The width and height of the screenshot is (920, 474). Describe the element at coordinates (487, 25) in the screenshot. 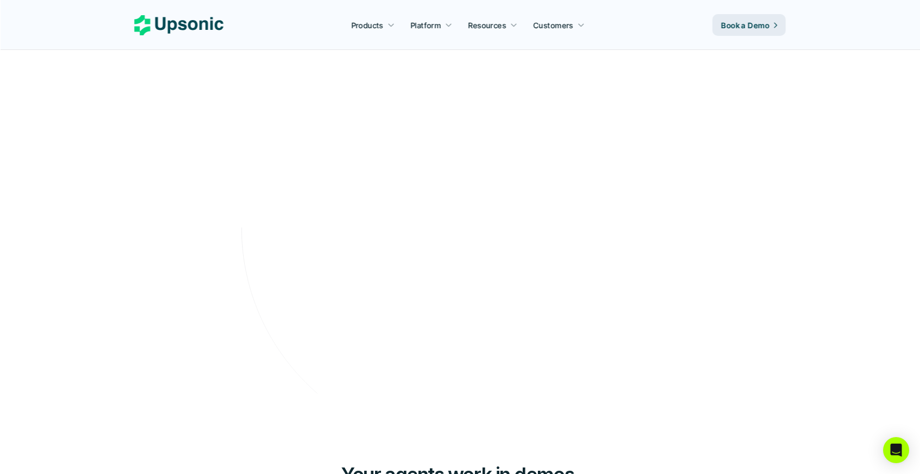

I see `p: Resources` at that location.